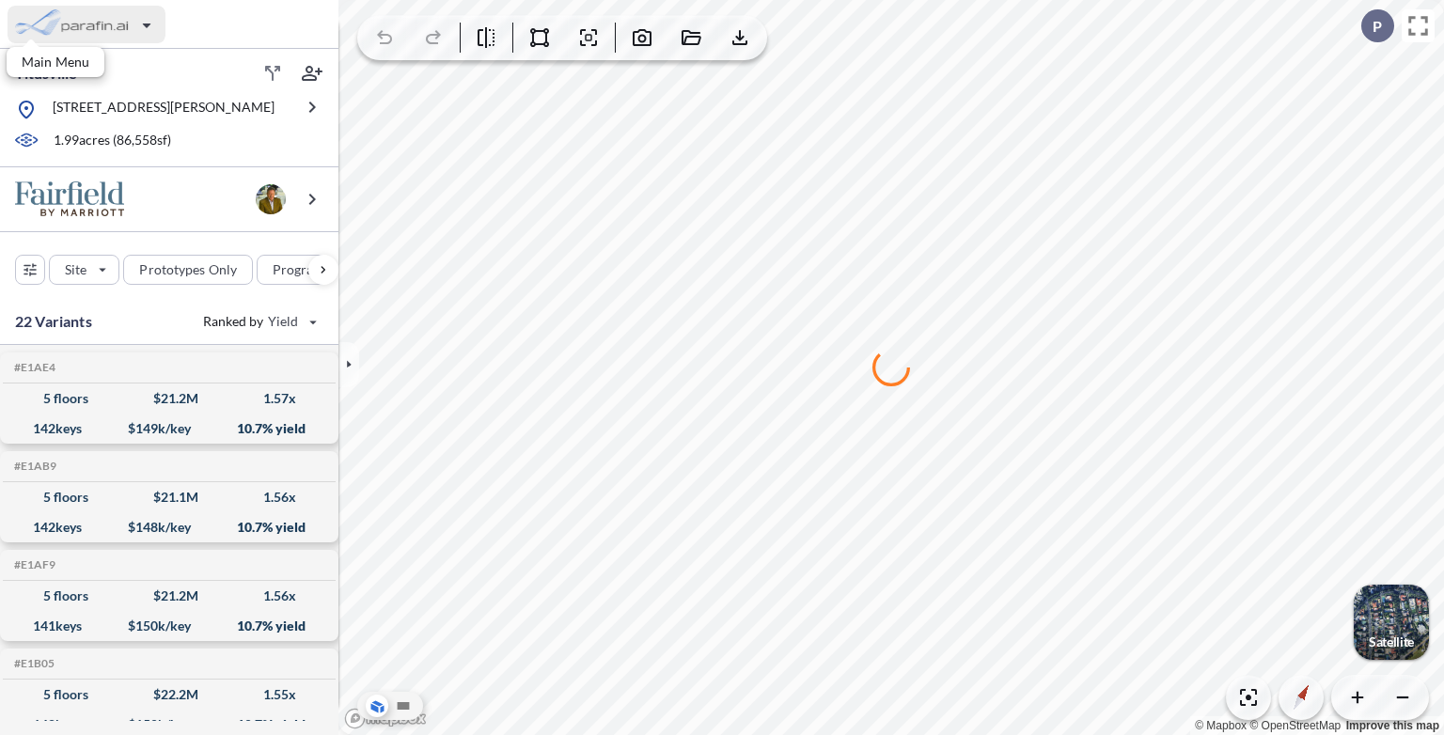 This screenshot has width=1444, height=735. What do you see at coordinates (75, 270) in the screenshot?
I see `p: Site` at bounding box center [75, 270].